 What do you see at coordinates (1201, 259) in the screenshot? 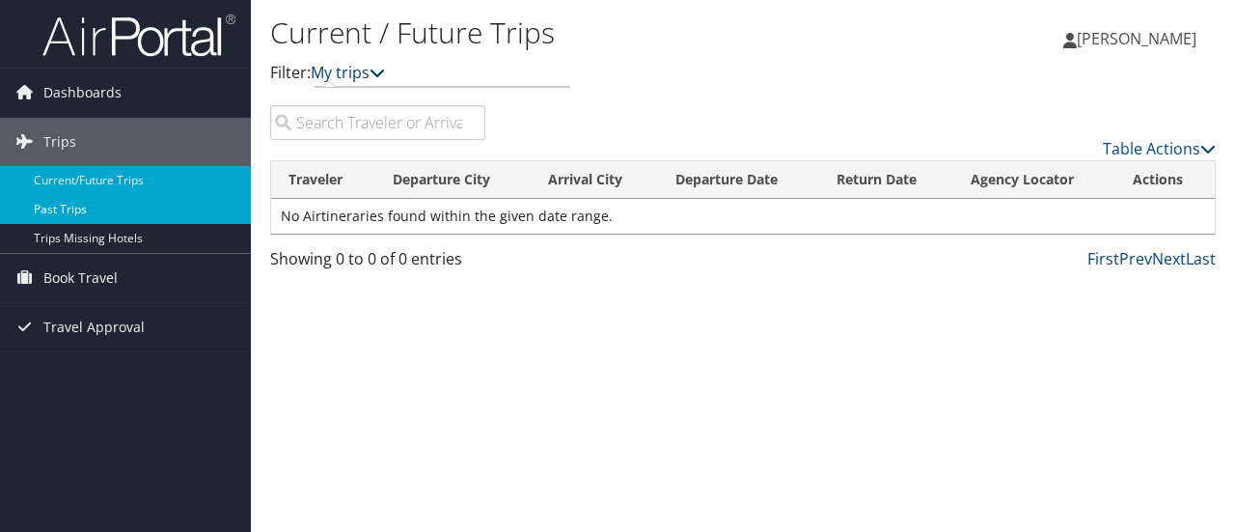
I see `a: Last` at bounding box center [1201, 259].